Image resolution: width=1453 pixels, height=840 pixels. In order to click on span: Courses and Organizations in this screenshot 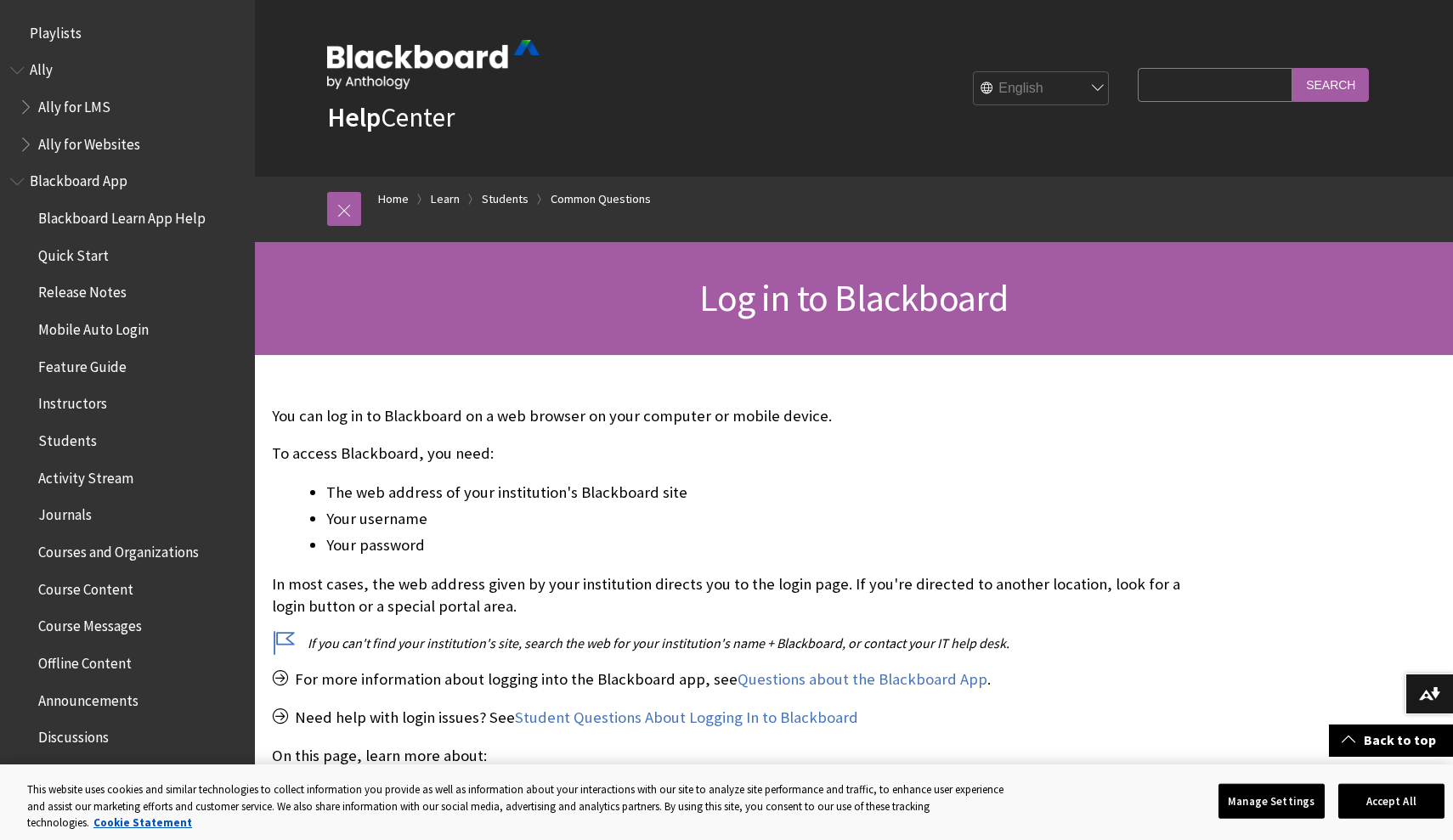, I will do `click(118, 548)`.